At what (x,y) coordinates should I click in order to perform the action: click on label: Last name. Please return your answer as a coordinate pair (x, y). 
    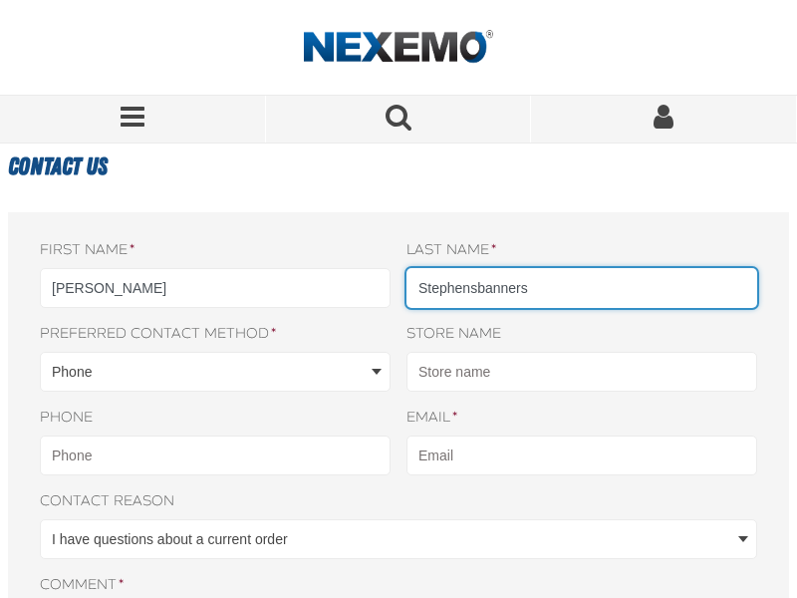
    Looking at the image, I should click on (582, 250).